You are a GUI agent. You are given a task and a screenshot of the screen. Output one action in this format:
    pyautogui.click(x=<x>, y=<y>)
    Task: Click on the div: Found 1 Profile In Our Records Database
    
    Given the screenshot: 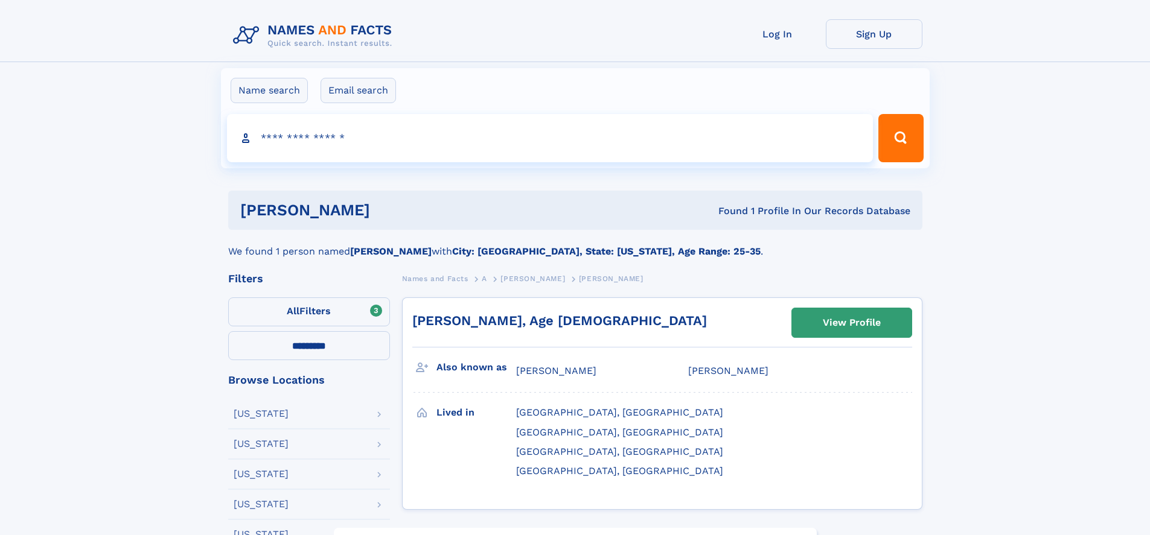 What is the action you would take?
    pyautogui.click(x=727, y=211)
    